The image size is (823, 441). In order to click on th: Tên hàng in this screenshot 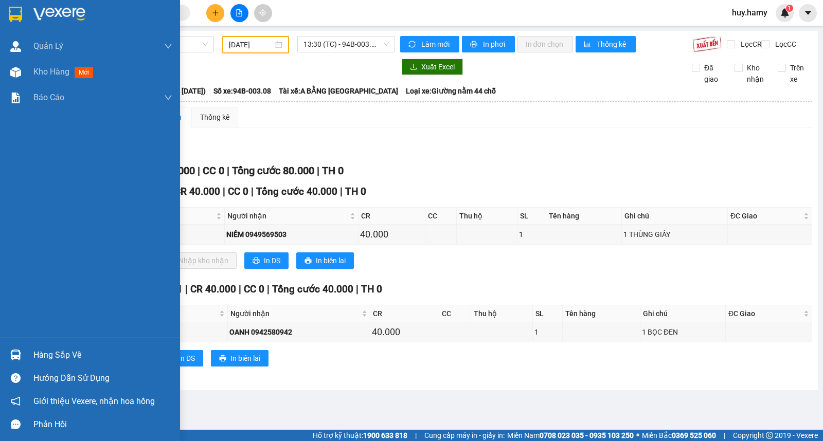, I will do `click(584, 216)`.